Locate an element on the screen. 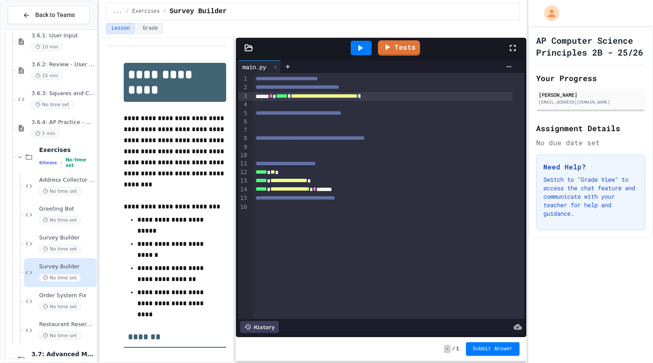 This screenshot has height=363, width=653. button: Submit Answer is located at coordinates (493, 349).